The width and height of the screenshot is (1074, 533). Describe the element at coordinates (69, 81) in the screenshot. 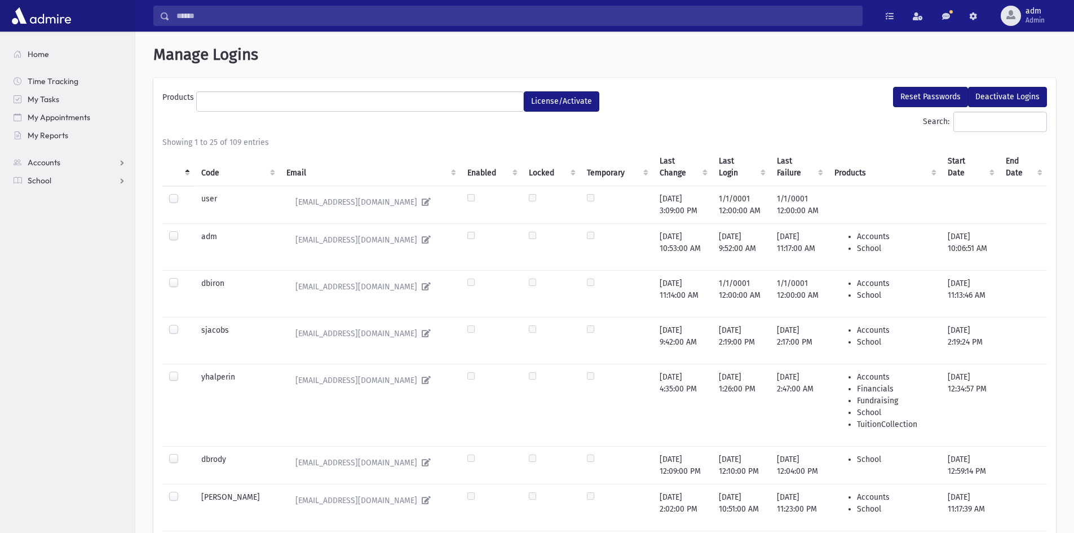

I see `a: Time Tracking` at that location.